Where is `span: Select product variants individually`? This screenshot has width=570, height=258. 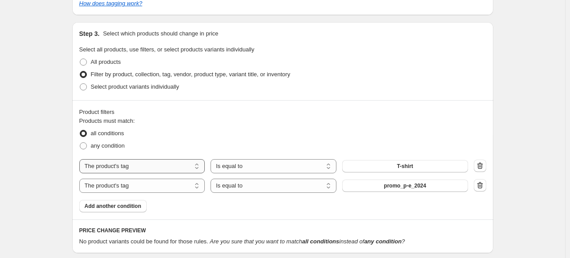
span: Select product variants individually is located at coordinates (135, 86).